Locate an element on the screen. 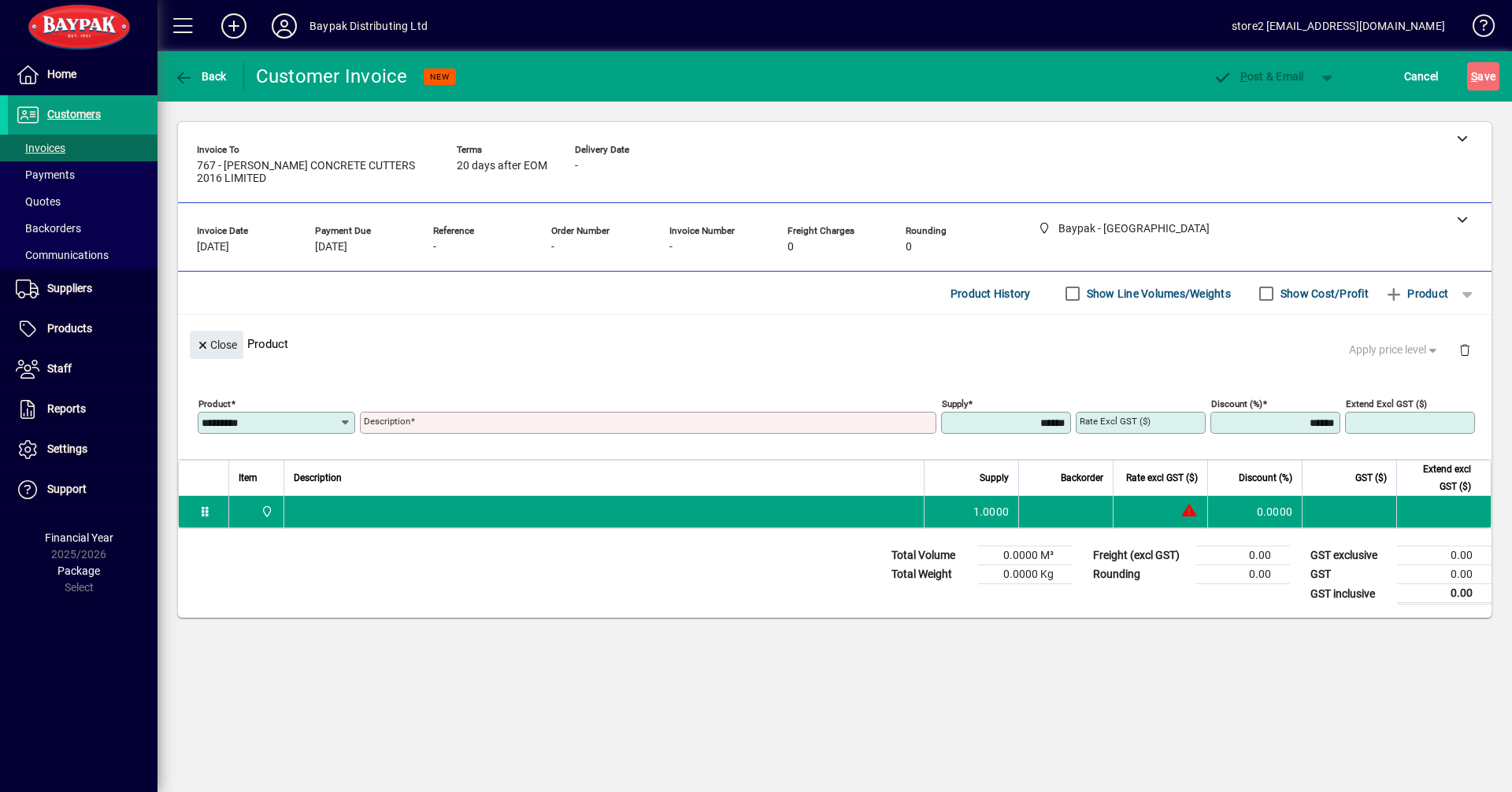 The height and width of the screenshot is (792, 1512). mat-label: Extend excl GST ($) is located at coordinates (1386, 404).